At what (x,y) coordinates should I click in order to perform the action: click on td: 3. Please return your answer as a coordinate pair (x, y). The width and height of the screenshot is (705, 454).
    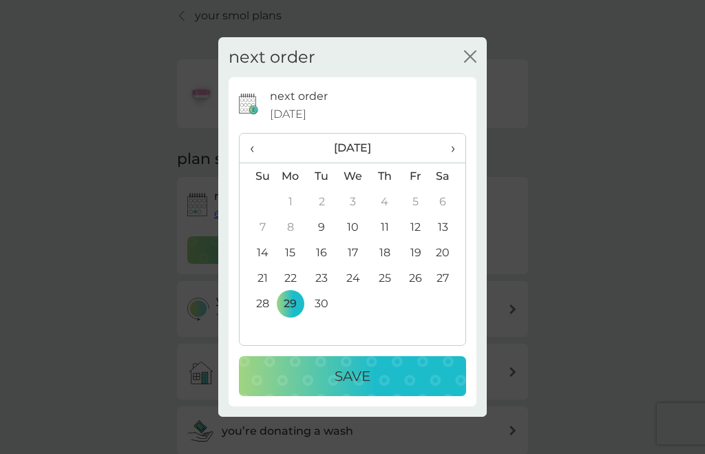
    Looking at the image, I should click on (353, 201).